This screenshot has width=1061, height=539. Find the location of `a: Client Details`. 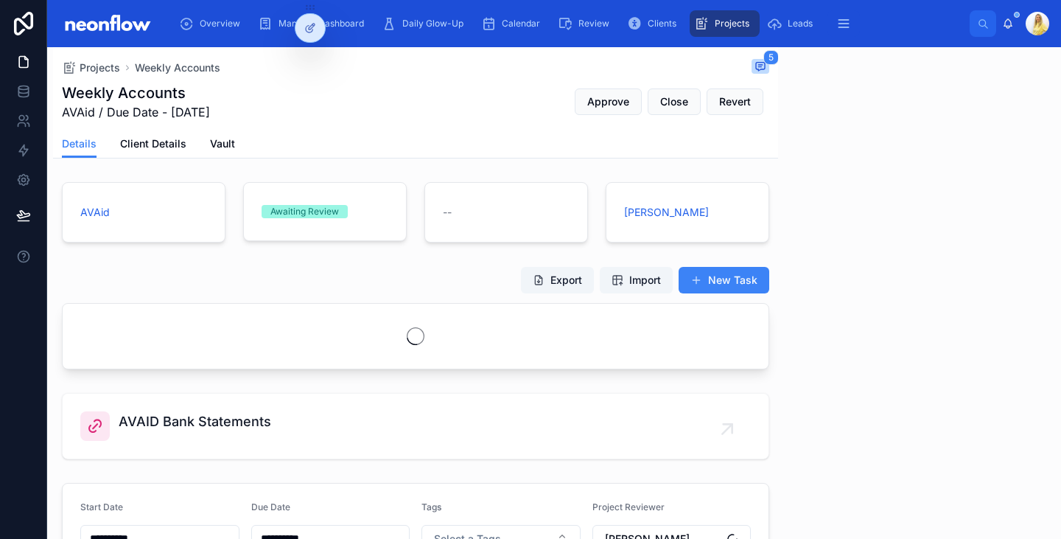

a: Client Details is located at coordinates (153, 145).